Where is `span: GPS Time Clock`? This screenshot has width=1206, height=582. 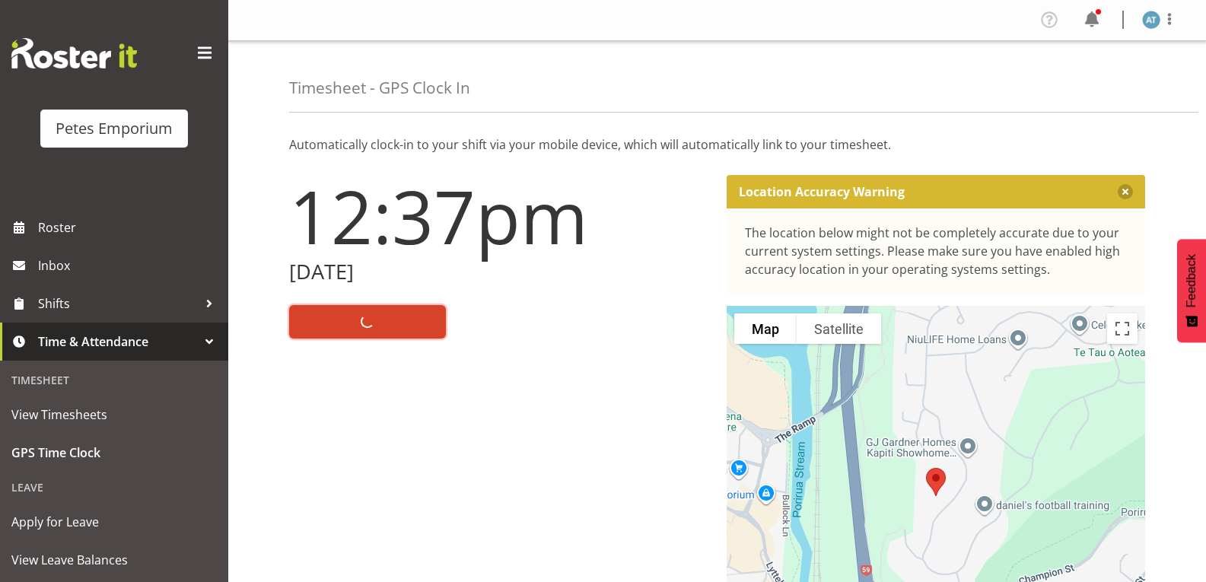
span: GPS Time Clock is located at coordinates (114, 453).